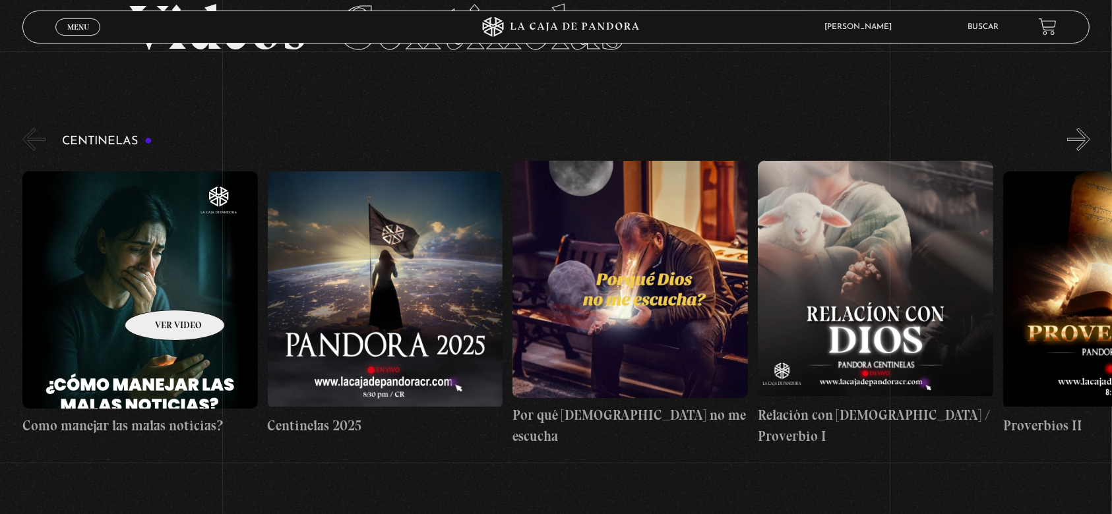 The width and height of the screenshot is (1112, 514). I want to click on button: Next, so click(1078, 139).